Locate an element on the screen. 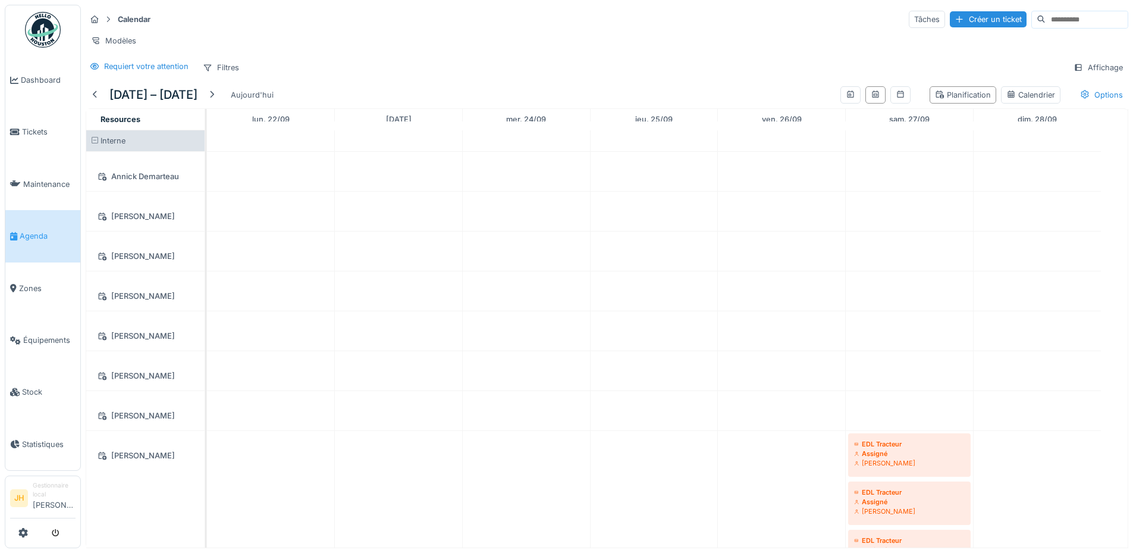 Image resolution: width=1133 pixels, height=553 pixels. a: 27 septembre 2025 is located at coordinates (910, 119).